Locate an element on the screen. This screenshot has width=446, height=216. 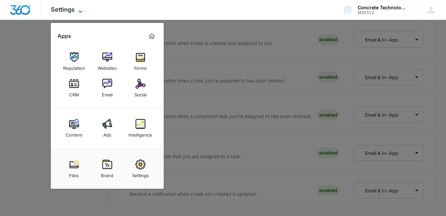
h2: Apps is located at coordinates (64, 36).